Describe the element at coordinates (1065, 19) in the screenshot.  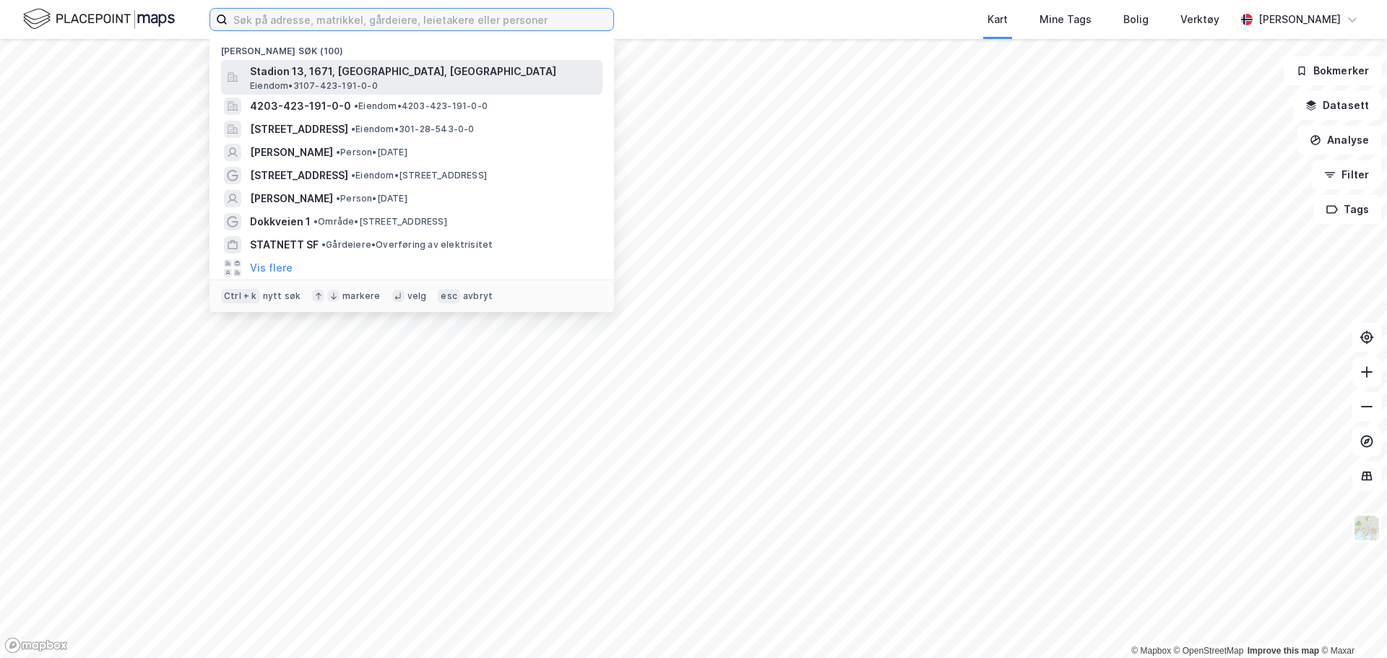
I see `div: Mine Tags` at that location.